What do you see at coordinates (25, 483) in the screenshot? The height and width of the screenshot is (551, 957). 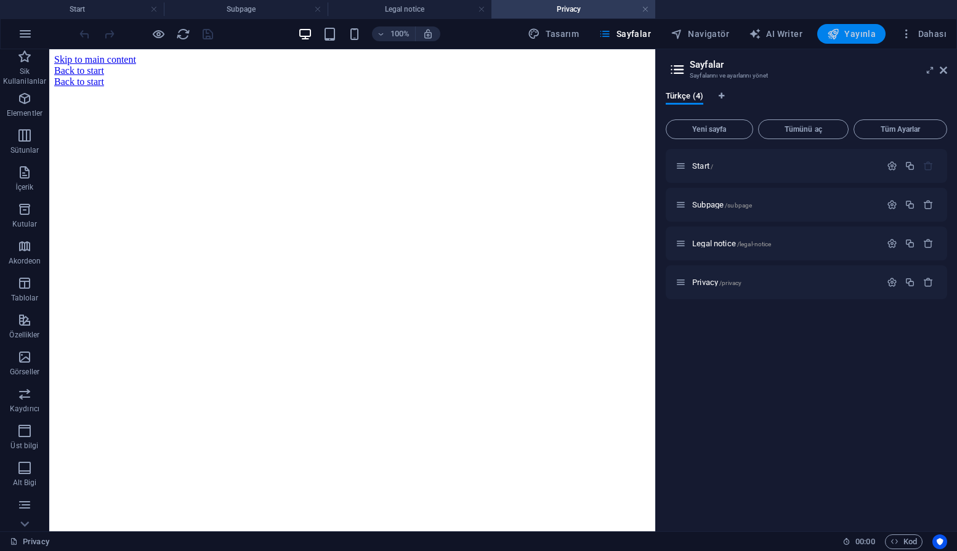 I see `p: Alt Bigi` at bounding box center [25, 483].